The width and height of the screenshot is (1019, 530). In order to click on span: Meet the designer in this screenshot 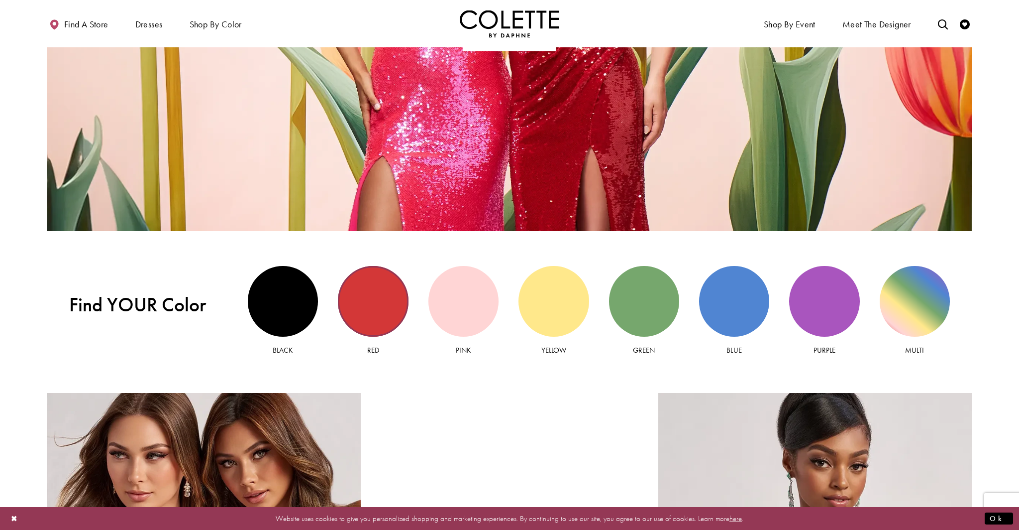, I will do `click(877, 24)`.